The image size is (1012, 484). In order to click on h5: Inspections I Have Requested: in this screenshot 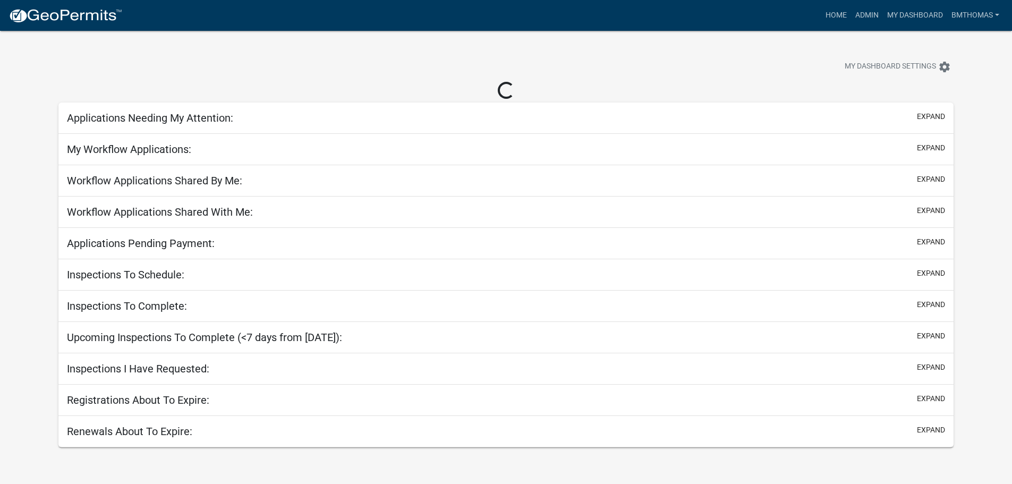, I will do `click(138, 369)`.